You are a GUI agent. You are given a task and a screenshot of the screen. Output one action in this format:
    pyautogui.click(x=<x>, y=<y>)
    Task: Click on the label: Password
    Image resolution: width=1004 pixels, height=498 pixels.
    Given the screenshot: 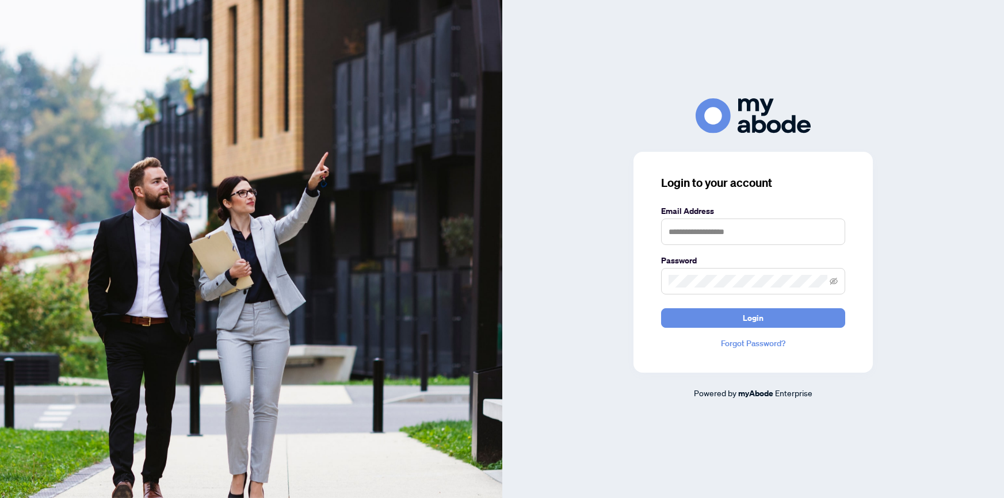 What is the action you would take?
    pyautogui.click(x=753, y=261)
    